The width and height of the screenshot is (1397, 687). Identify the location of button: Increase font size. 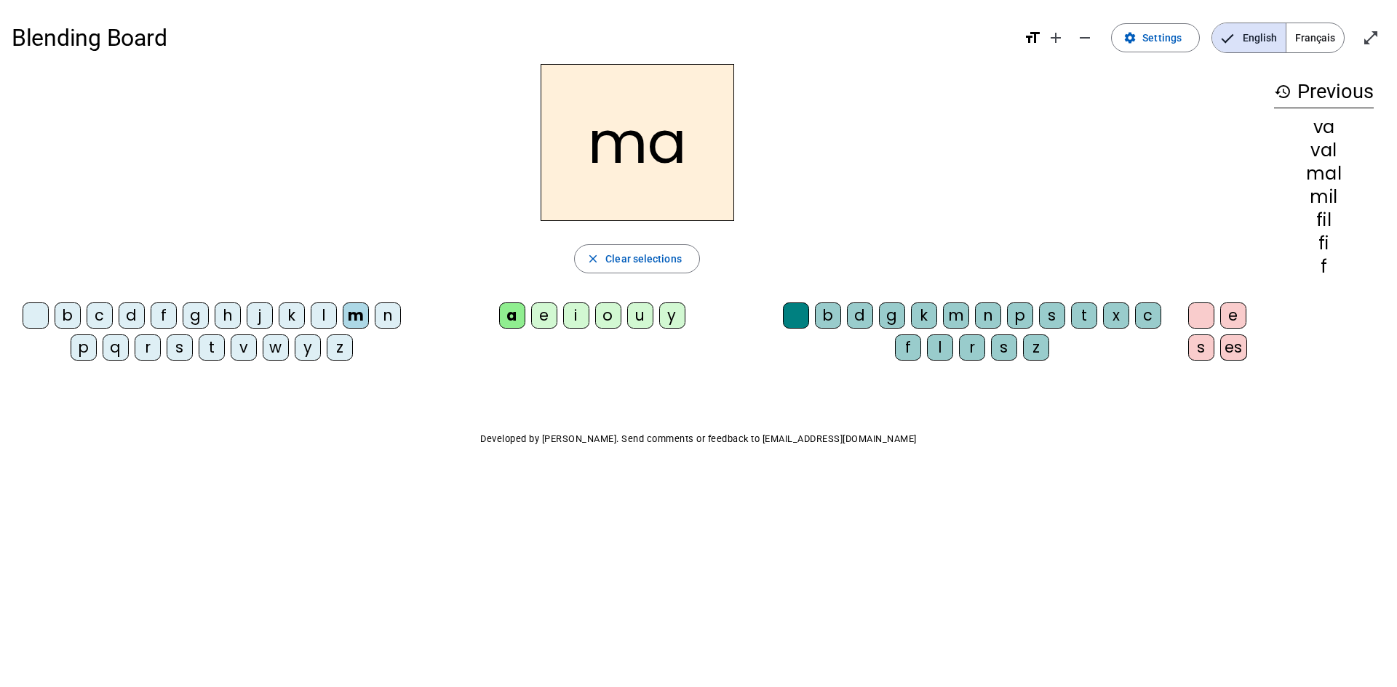
(1055, 38).